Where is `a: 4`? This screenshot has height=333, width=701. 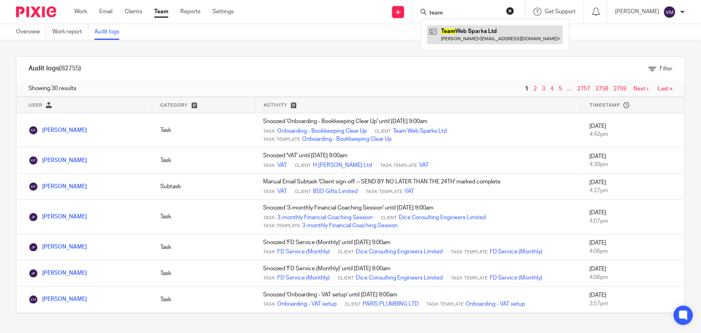
a: 4 is located at coordinates (552, 89).